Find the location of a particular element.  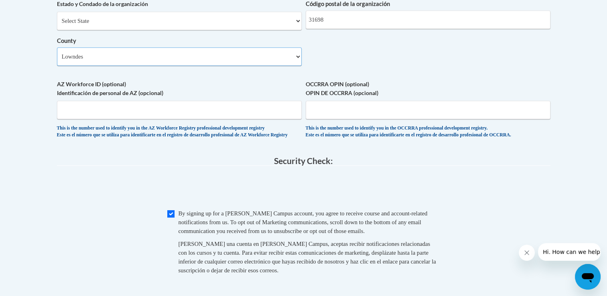

input: Metadata input is located at coordinates (428, 20).